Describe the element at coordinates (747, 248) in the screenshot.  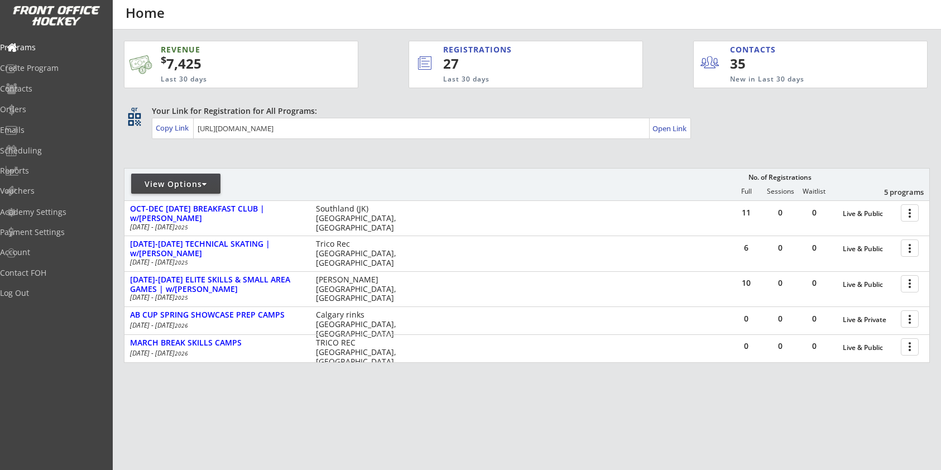
I see `div: 6` at that location.